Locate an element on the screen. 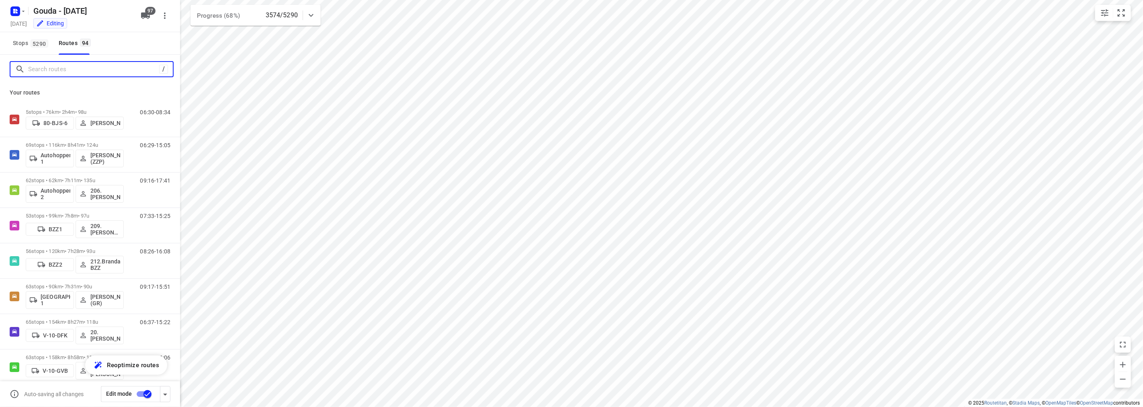 The image size is (1143, 407). button: Reoptimize routes is located at coordinates (126, 365).